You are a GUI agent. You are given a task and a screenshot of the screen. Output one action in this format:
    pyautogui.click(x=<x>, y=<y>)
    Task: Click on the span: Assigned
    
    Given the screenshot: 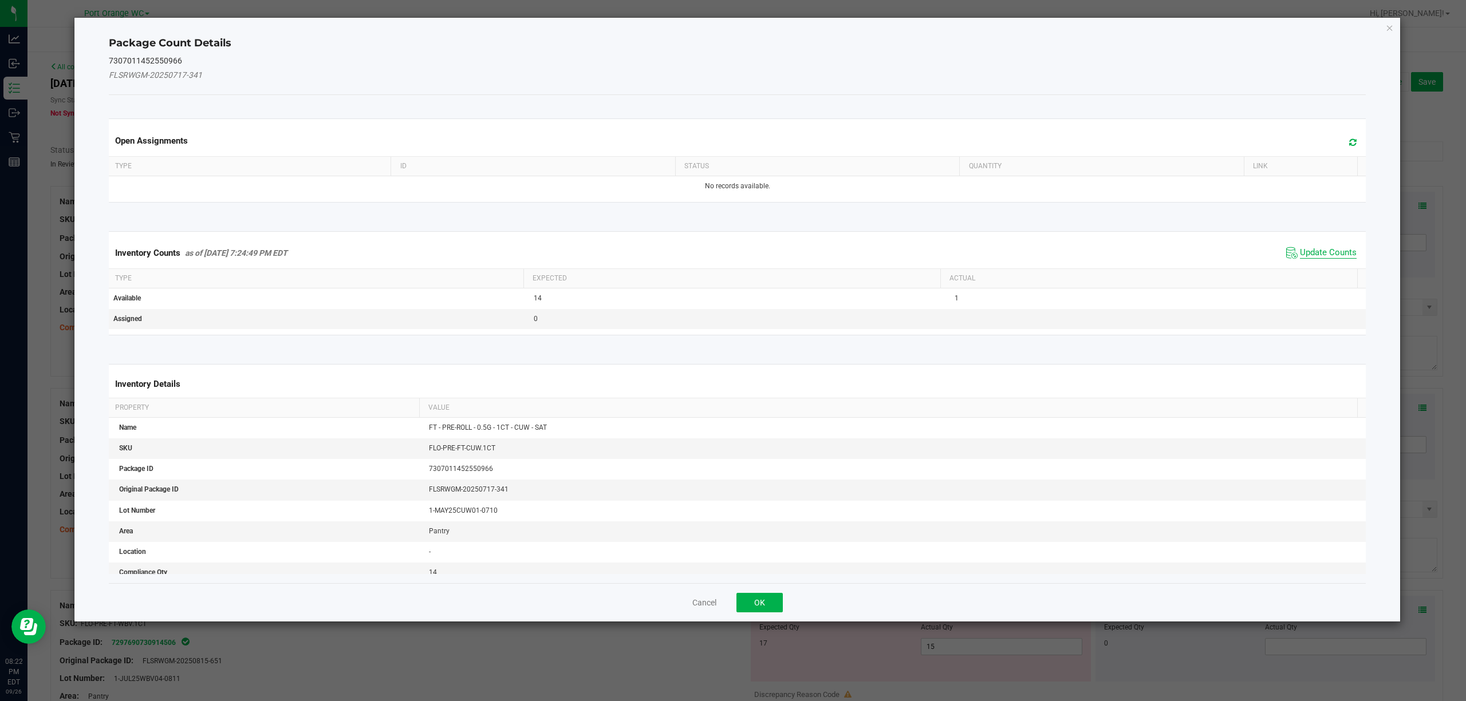 What is the action you would take?
    pyautogui.click(x=128, y=319)
    